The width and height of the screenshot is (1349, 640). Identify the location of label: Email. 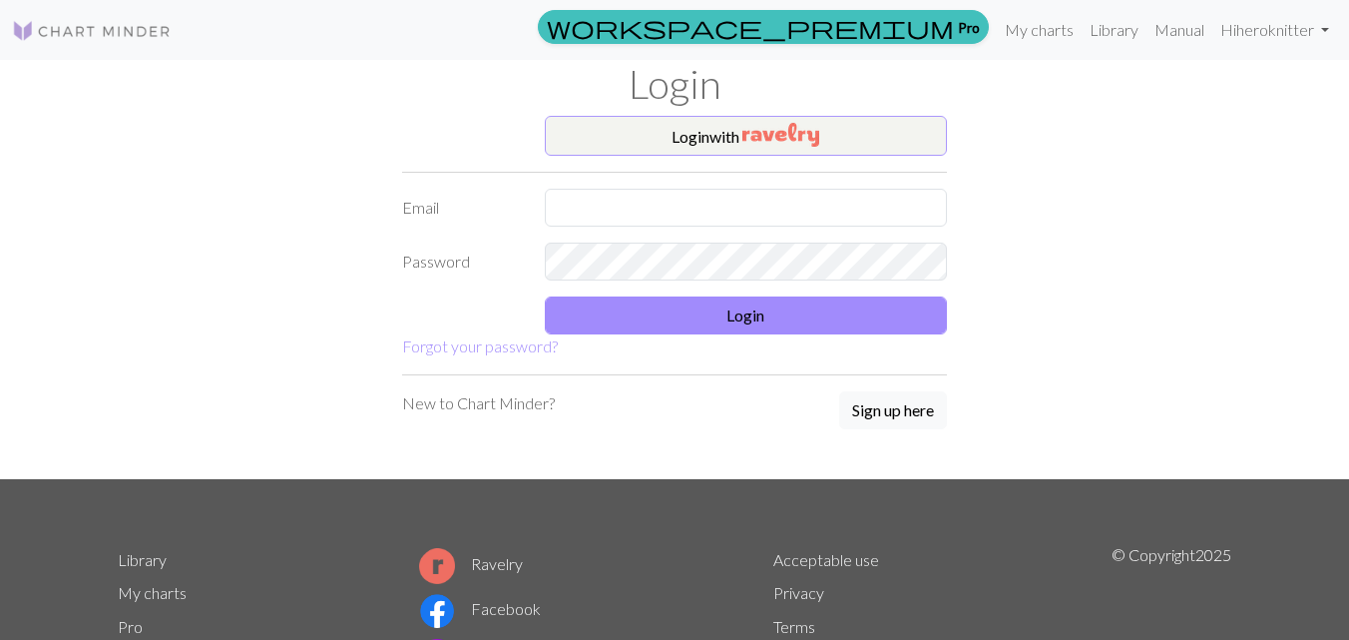
(461, 208).